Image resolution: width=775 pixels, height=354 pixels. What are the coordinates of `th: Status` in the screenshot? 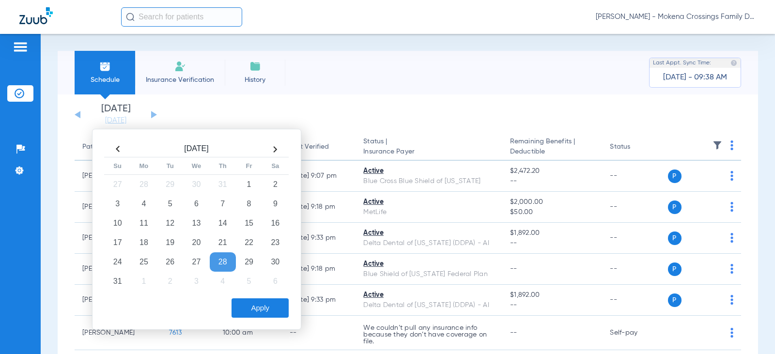 It's located at (634, 147).